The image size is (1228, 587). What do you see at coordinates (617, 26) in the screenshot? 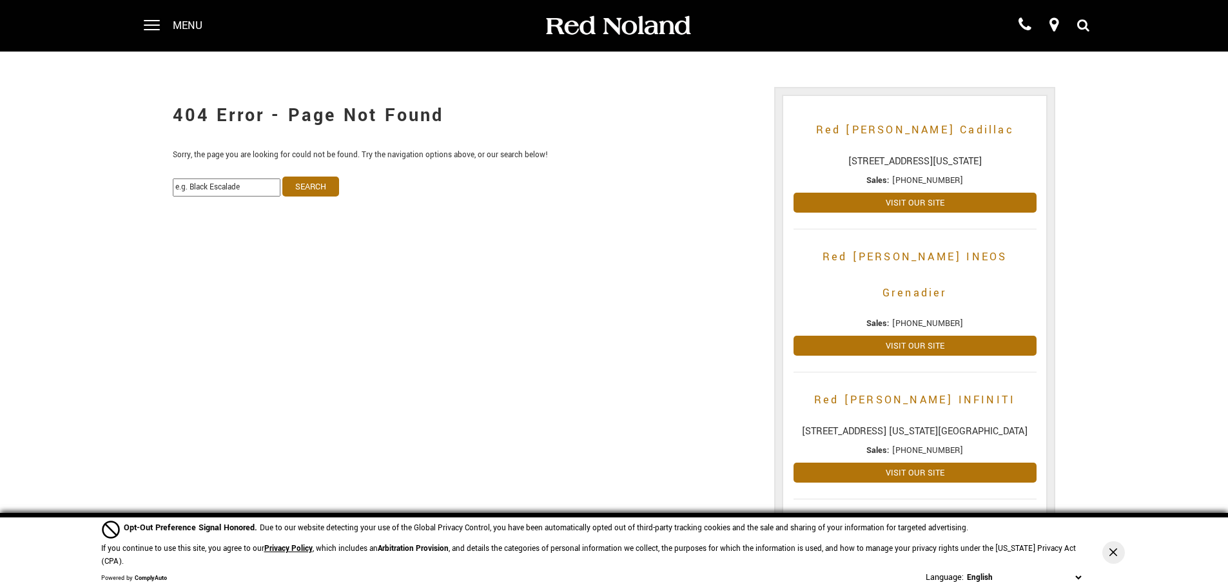
I see `img: Red Noland Auto Group` at bounding box center [617, 26].